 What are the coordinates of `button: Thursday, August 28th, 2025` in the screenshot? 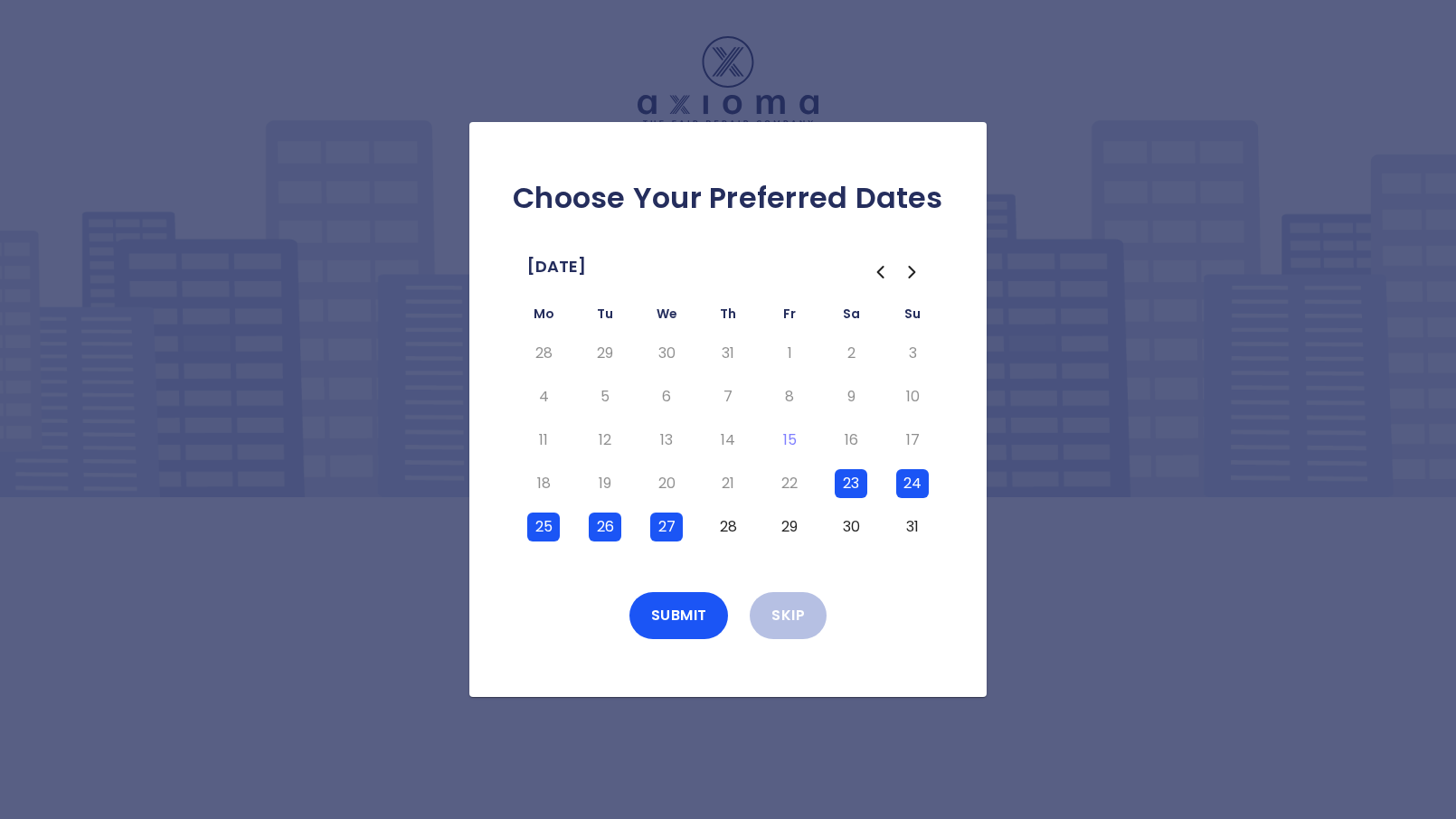 It's located at (728, 527).